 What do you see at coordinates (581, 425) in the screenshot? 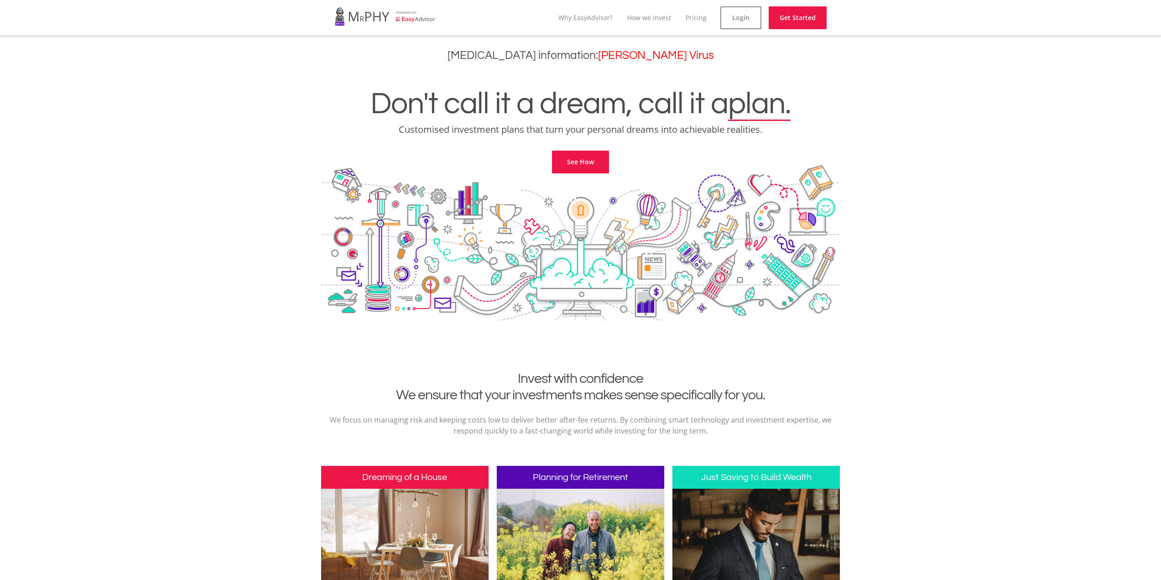
I see `p: We focus on managing risk and keeping costs low to deliver better after-fee returns. By combining...` at bounding box center [581, 425].